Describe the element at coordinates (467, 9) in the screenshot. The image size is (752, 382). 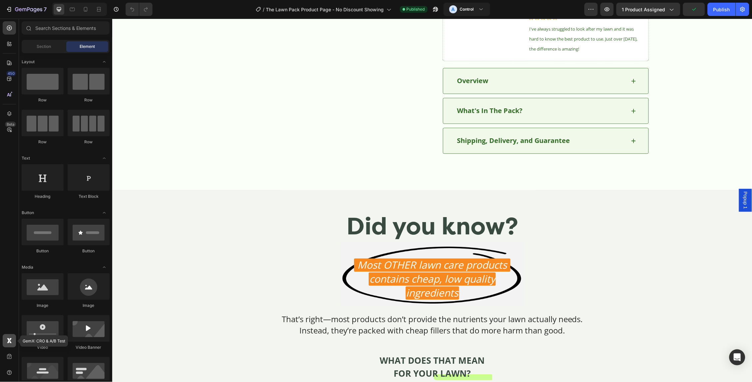
I see `button: AControl` at that location.